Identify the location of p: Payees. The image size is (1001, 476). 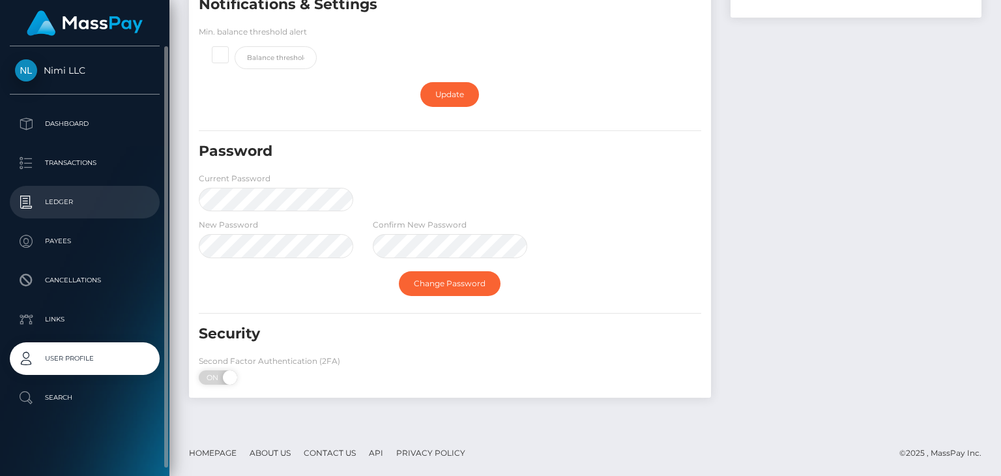
(85, 241).